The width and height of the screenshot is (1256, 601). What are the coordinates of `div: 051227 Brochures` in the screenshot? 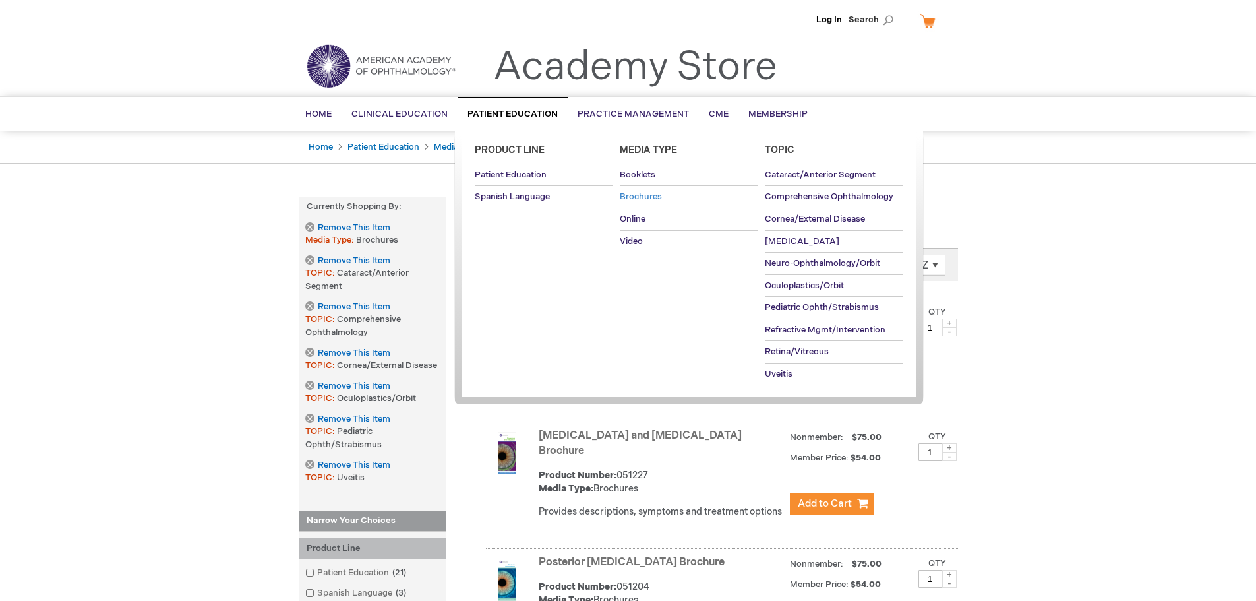 It's located at (661, 482).